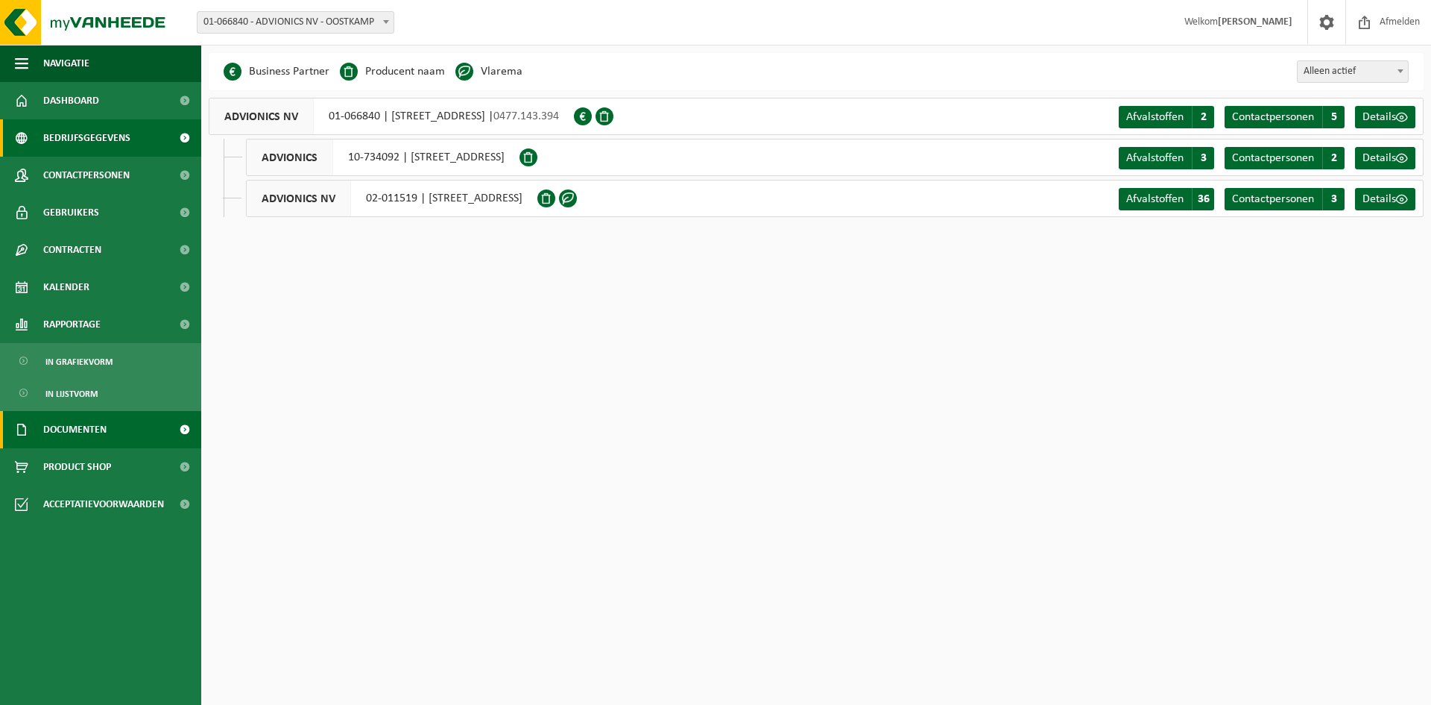 The width and height of the screenshot is (1431, 705). Describe the element at coordinates (72, 324) in the screenshot. I see `span: Rapportage` at that location.